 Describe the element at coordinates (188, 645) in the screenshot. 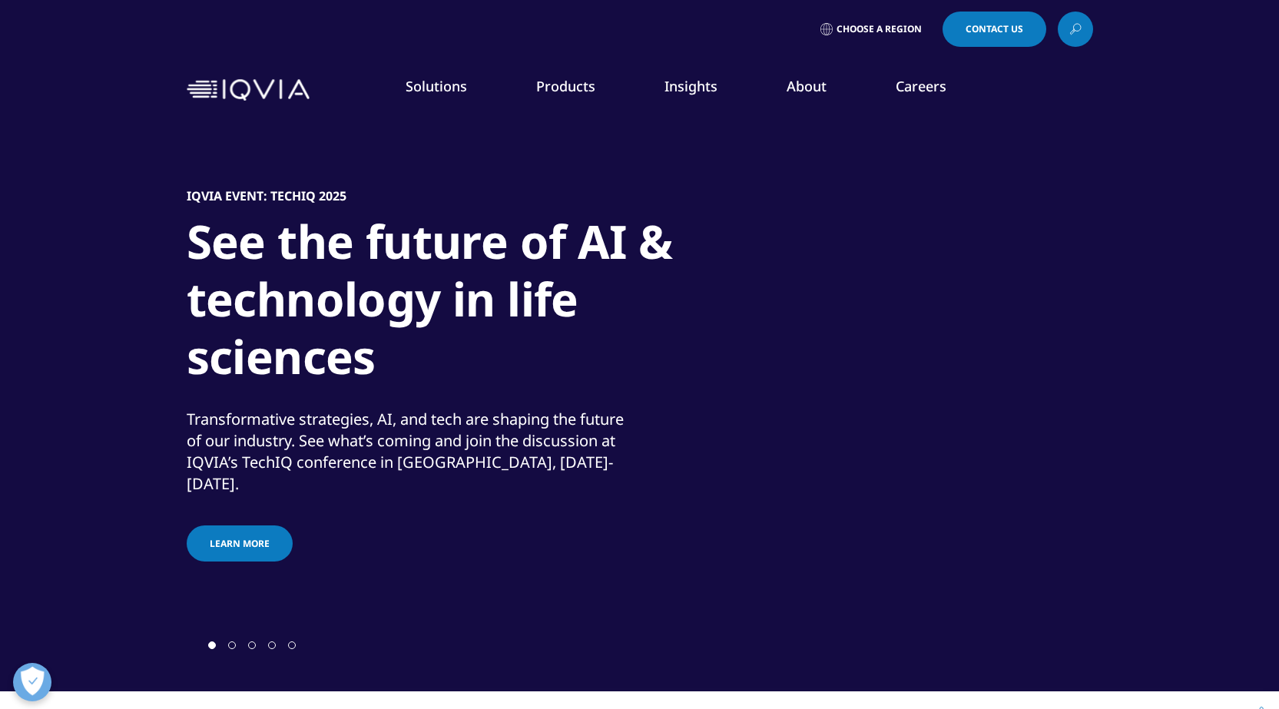

I see `div: Previous slide` at that location.